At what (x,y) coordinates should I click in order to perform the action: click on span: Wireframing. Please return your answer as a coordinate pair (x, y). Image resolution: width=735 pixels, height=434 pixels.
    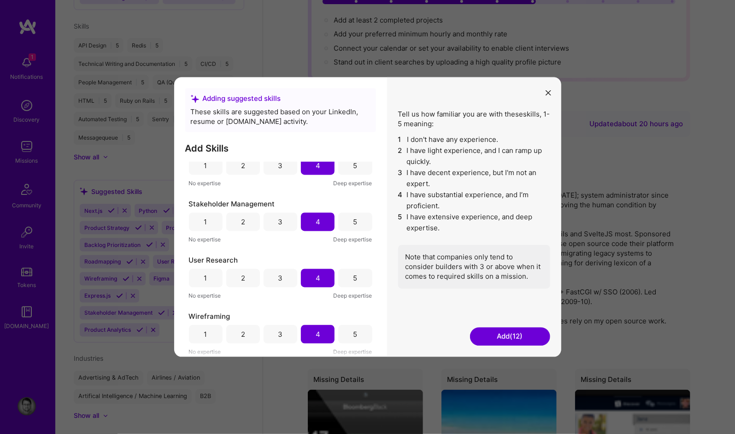
    Looking at the image, I should click on (210, 317).